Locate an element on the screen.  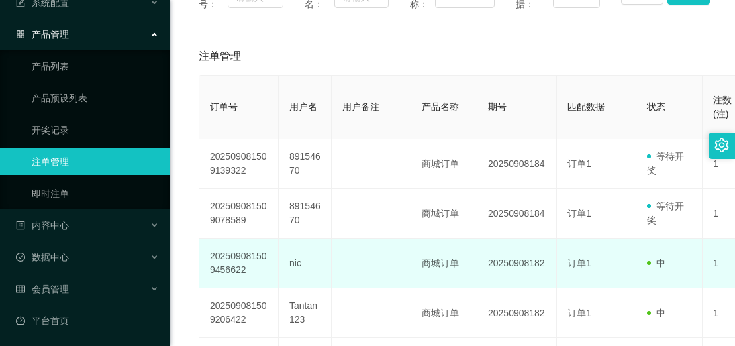
span: 产品管理 is located at coordinates (42, 34).